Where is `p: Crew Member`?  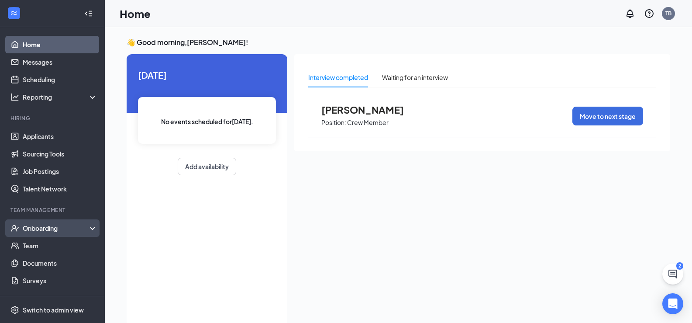 p: Crew Member is located at coordinates (367, 122).